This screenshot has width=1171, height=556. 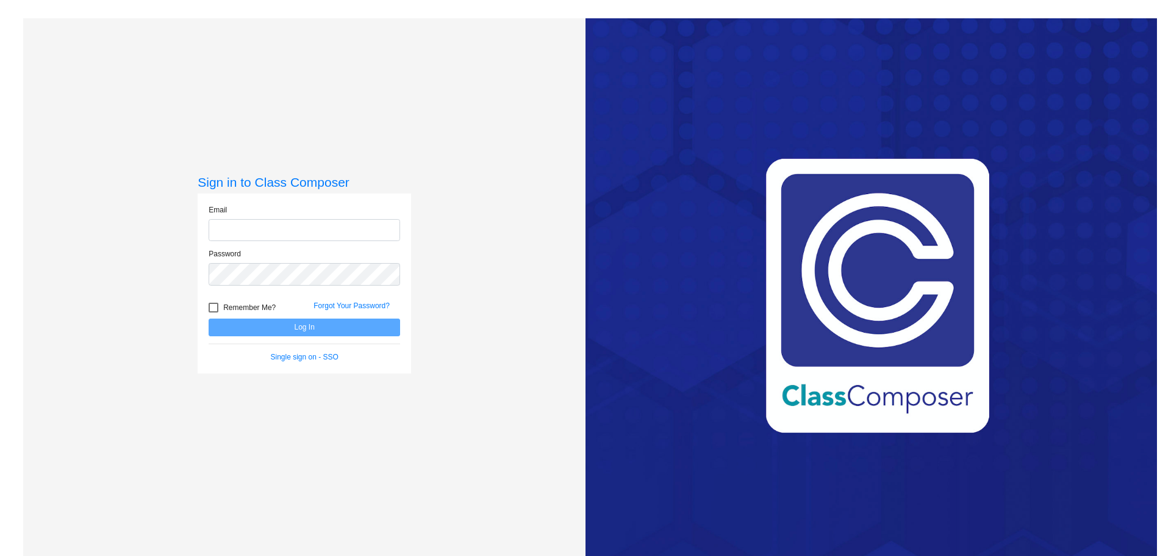 What do you see at coordinates (351, 306) in the screenshot?
I see `a: Forgot Your Password?` at bounding box center [351, 306].